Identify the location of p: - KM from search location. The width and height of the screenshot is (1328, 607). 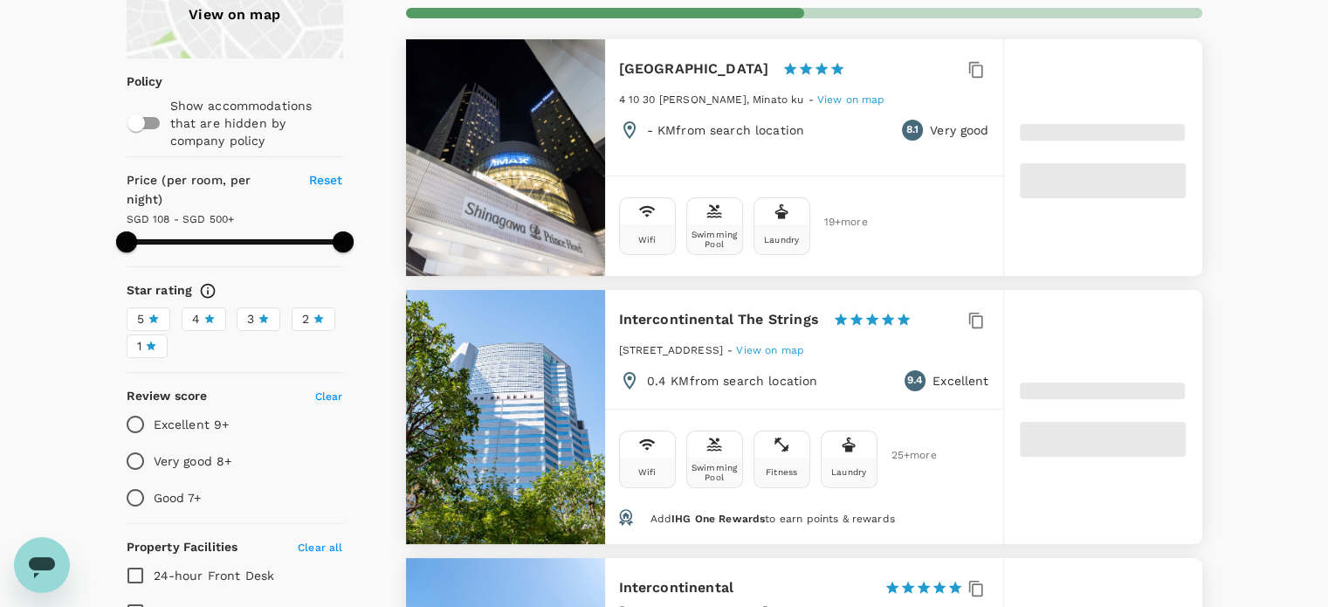
(725, 130).